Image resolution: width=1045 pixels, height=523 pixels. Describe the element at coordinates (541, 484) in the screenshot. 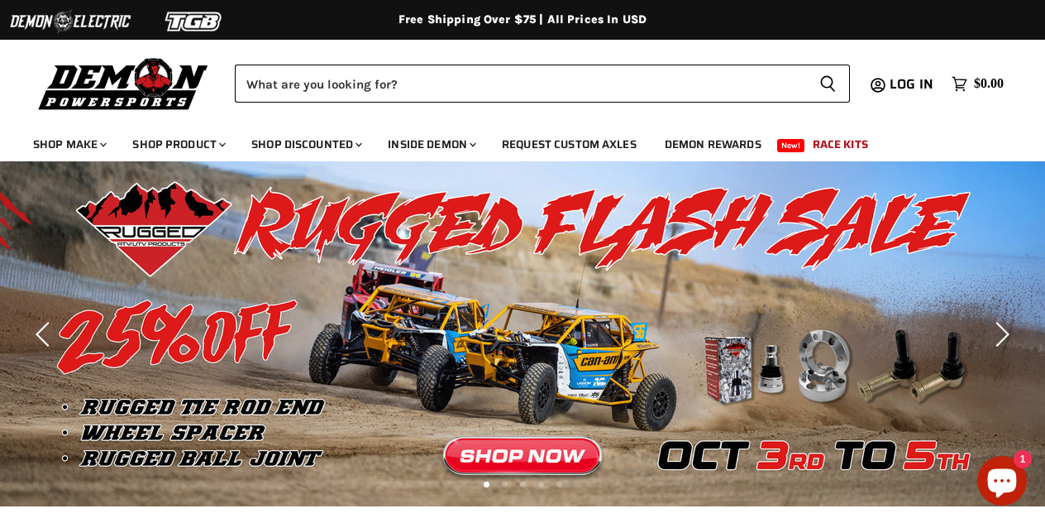

I see `li: Page dot 4` at that location.